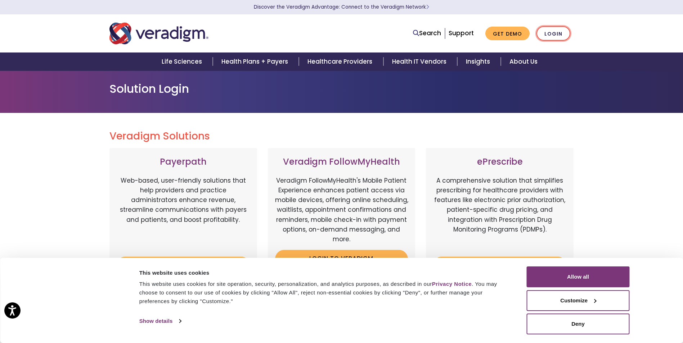 This screenshot has width=683, height=343. I want to click on a: Login, so click(553, 33).